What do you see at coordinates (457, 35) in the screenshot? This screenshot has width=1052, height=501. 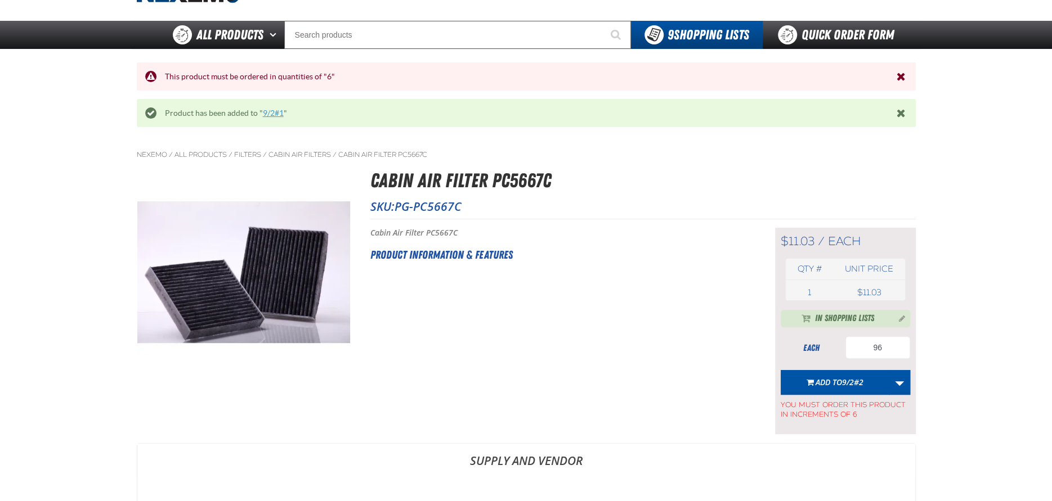 I see `input: Search` at bounding box center [457, 35].